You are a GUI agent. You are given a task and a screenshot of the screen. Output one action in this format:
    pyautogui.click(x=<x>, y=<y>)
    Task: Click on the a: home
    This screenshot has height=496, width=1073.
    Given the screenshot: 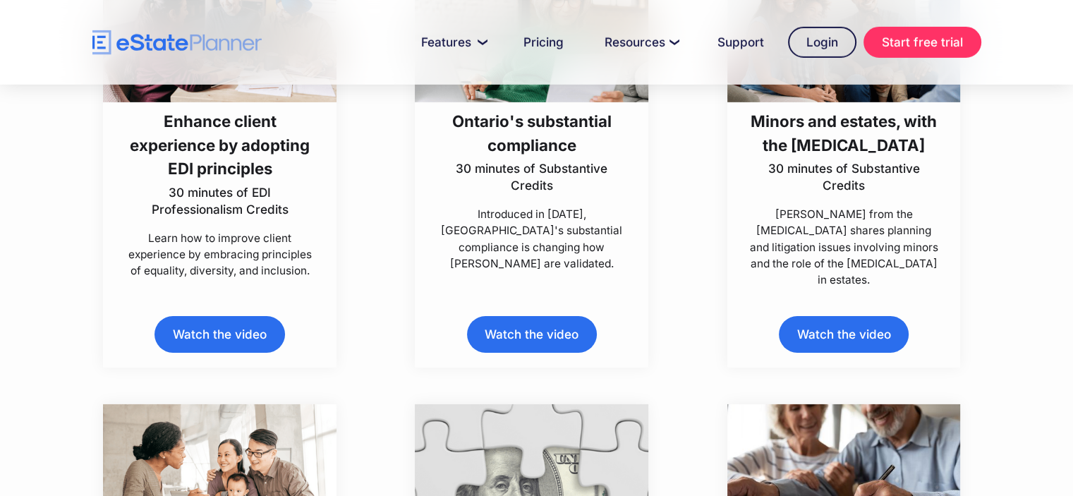 What is the action you would take?
    pyautogui.click(x=177, y=42)
    